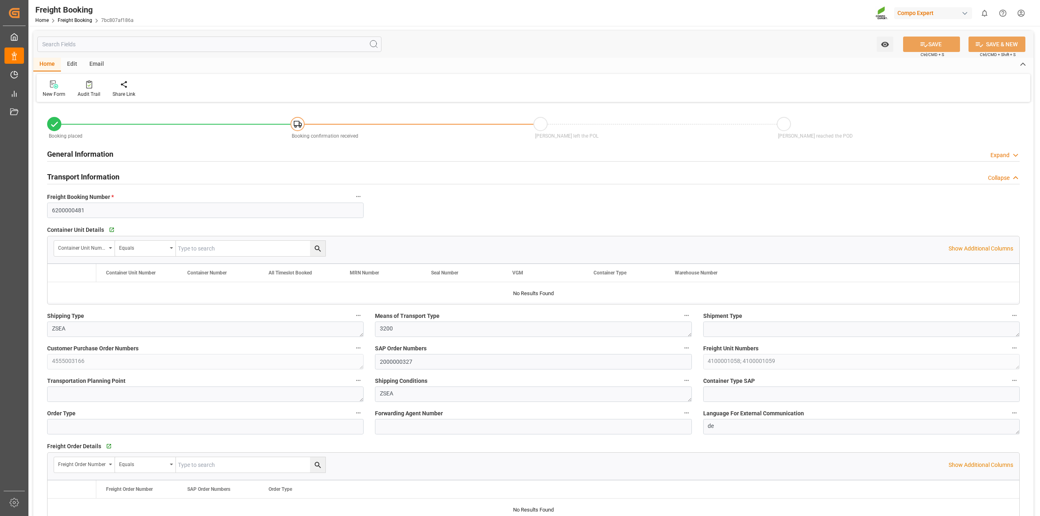 This screenshot has width=1040, height=516. I want to click on div: Compo Expert, so click(933, 13).